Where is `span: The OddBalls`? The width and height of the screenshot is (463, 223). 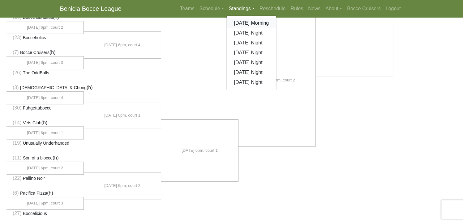
span: The OddBalls is located at coordinates (36, 73).